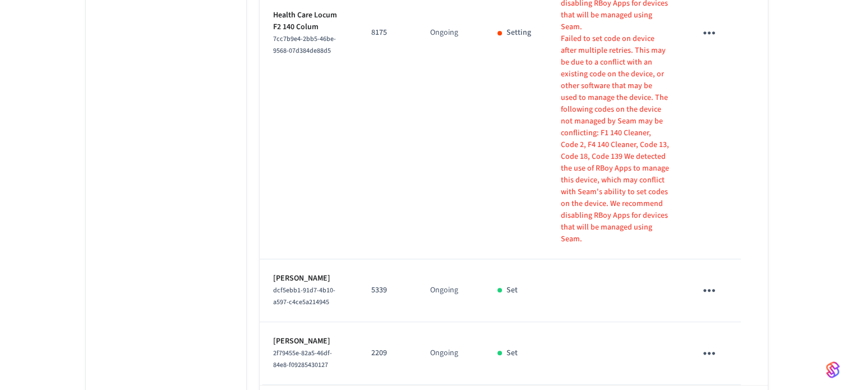 The width and height of the screenshot is (853, 390). What do you see at coordinates (387, 33) in the screenshot?
I see `p: 8175` at bounding box center [387, 33].